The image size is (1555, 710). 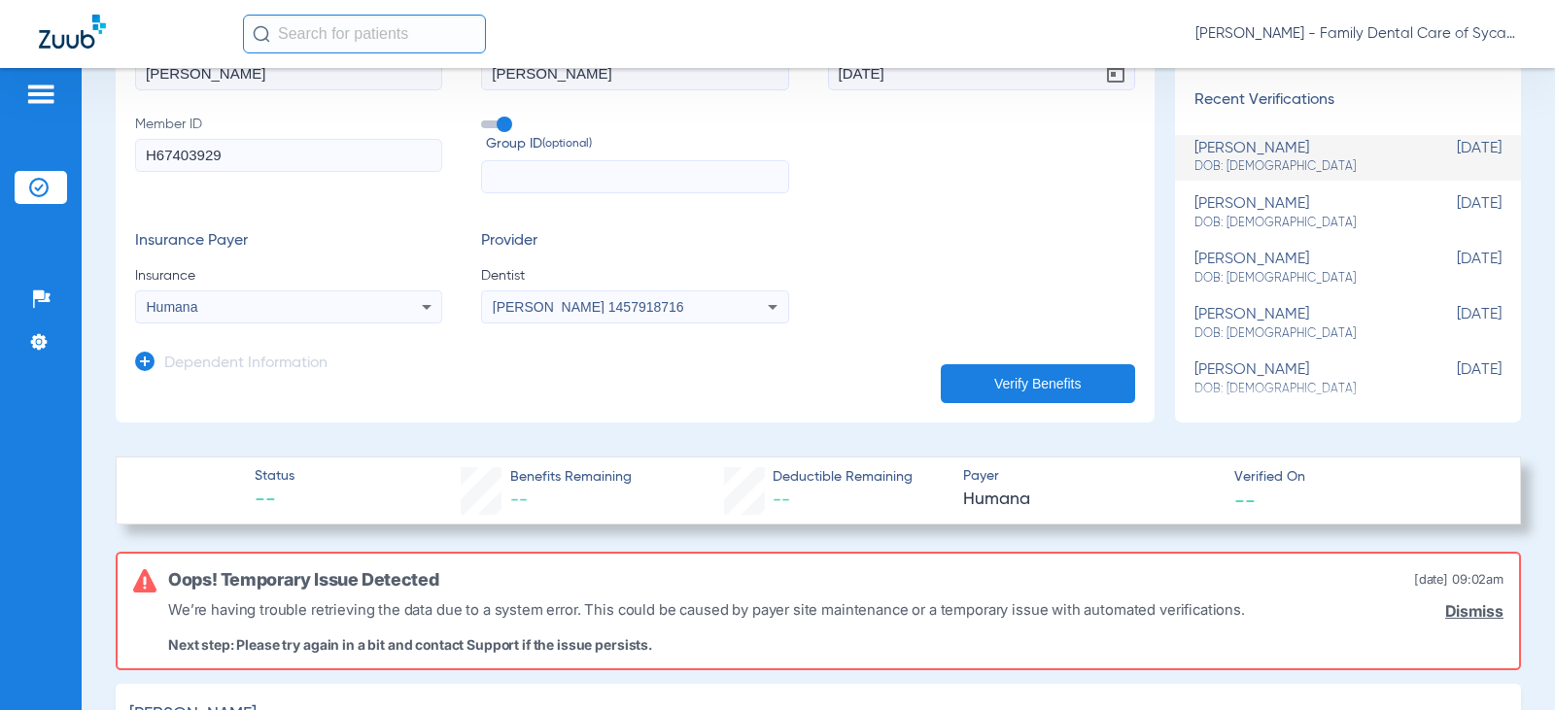 What do you see at coordinates (1038, 384) in the screenshot?
I see `button: Verify Benefits` at bounding box center [1038, 384].